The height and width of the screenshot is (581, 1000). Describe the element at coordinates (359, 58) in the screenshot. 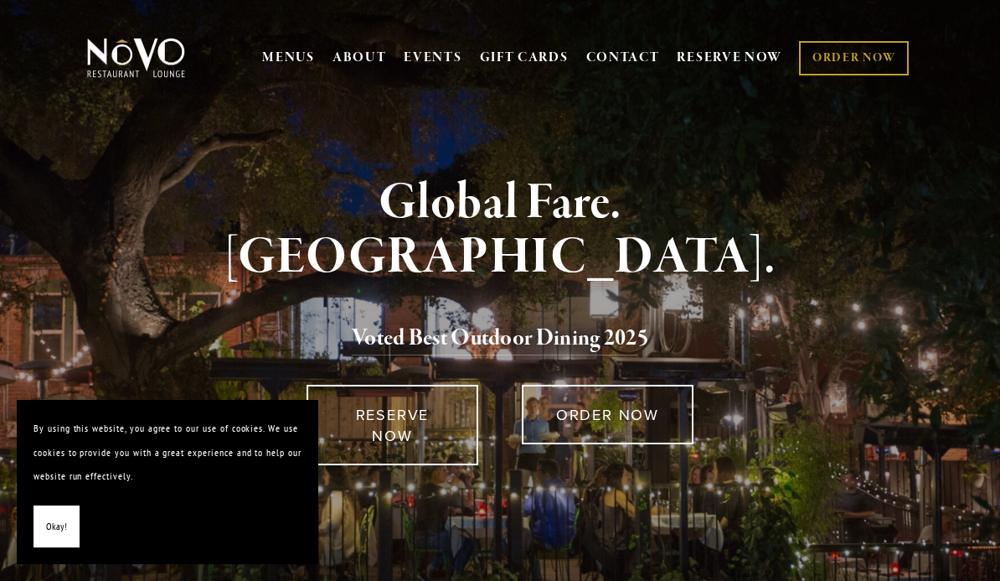

I see `a: ABOUT` at that location.